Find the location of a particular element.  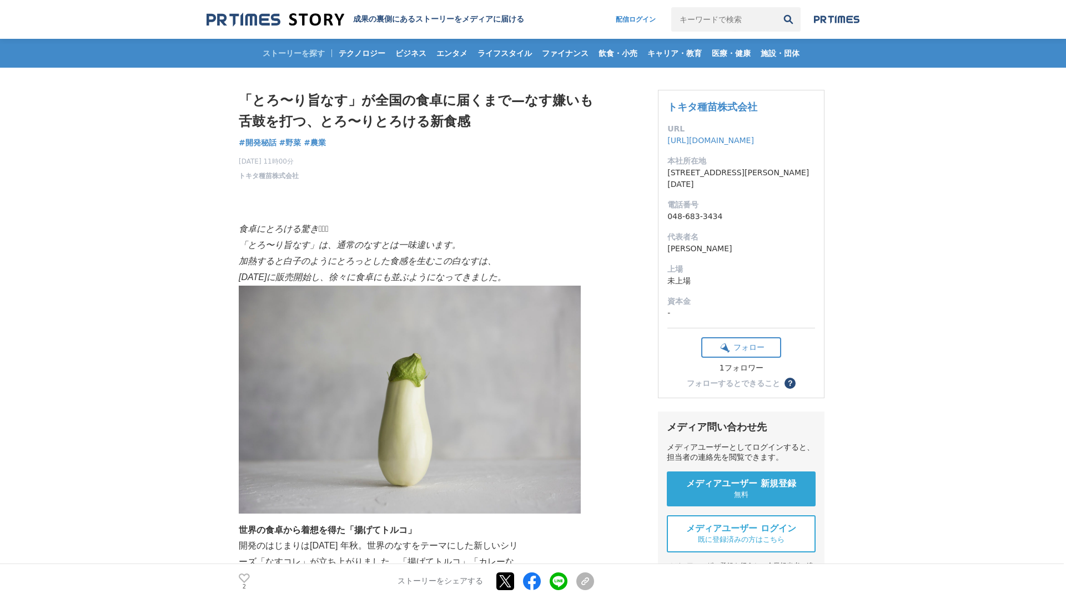

div: メディア問い合わせ先 is located at coordinates (741, 427).